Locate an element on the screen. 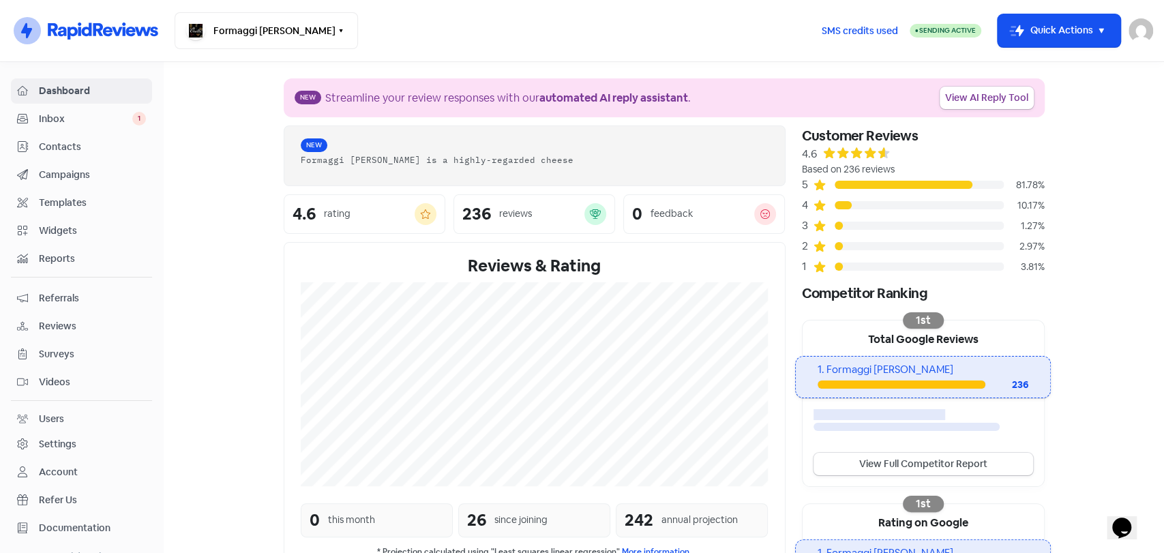 This screenshot has width=1164, height=553. a: SMS credits used is located at coordinates (860, 29).